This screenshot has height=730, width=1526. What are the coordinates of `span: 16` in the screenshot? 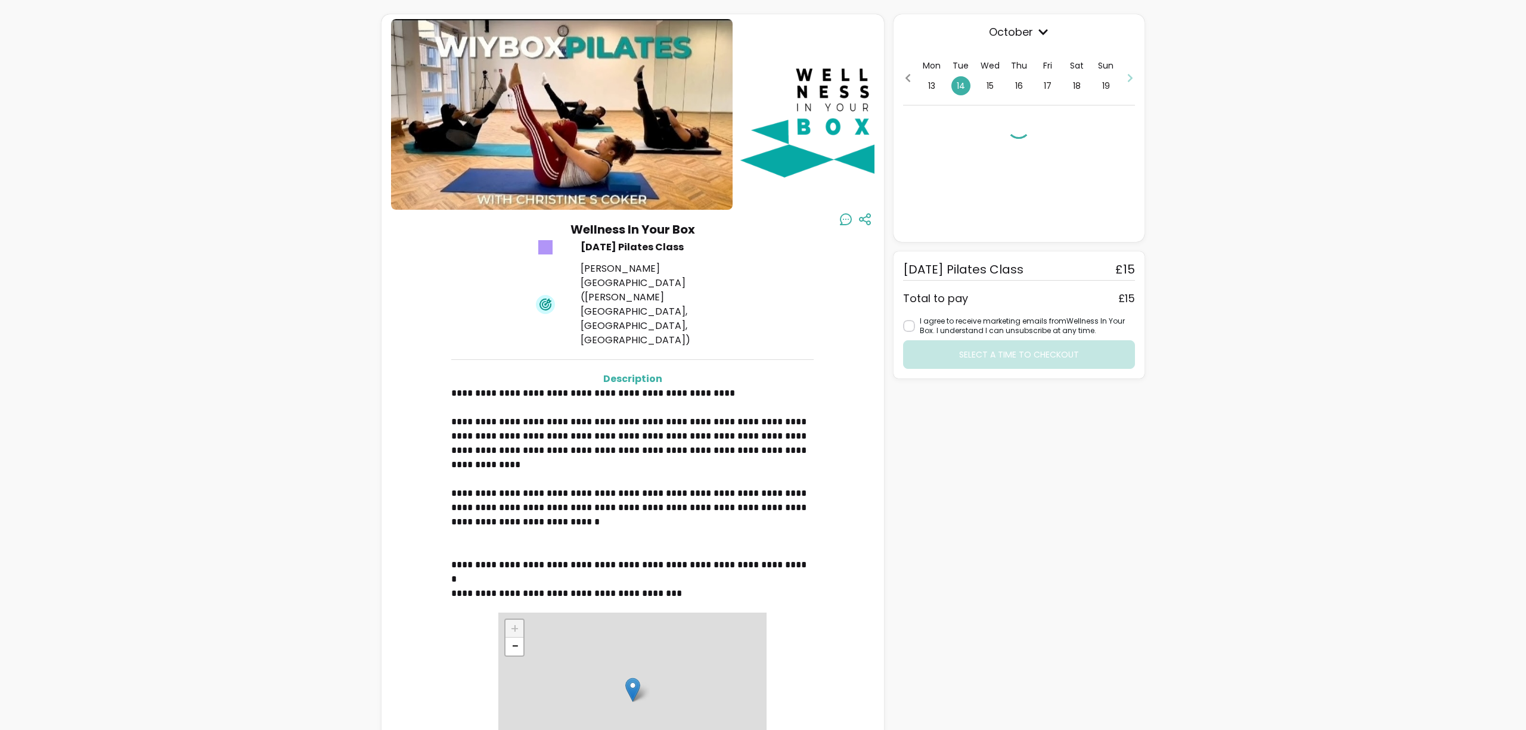 It's located at (1019, 86).